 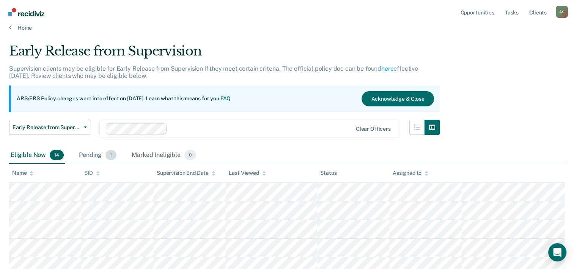 I want to click on span: 0, so click(x=190, y=155).